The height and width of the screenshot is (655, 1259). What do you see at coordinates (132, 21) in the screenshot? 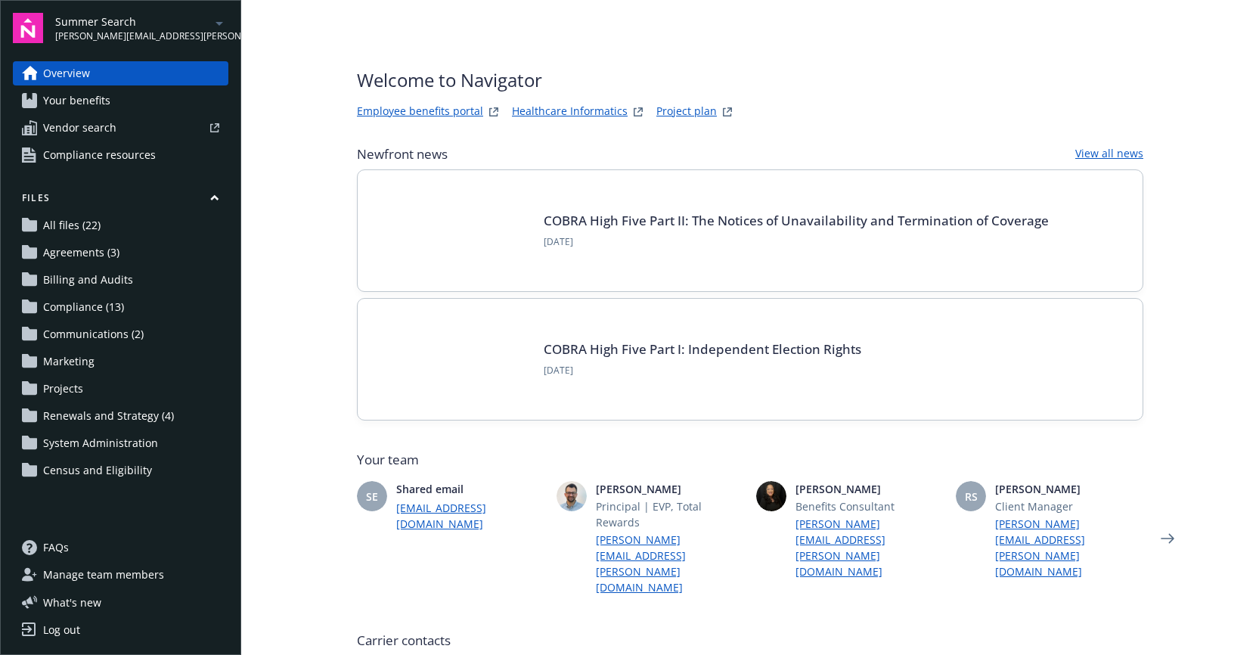
I see `span: Summer Search` at bounding box center [132, 21].